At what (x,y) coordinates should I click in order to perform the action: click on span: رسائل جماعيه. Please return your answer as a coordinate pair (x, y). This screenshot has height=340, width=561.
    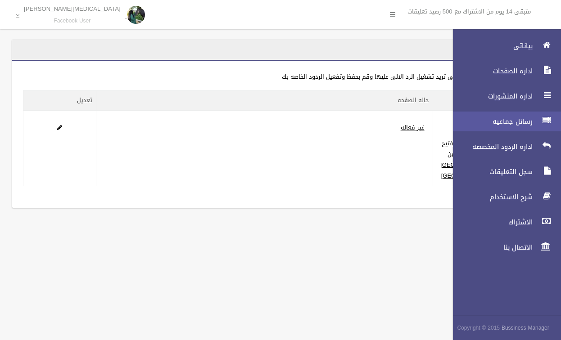
    Looking at the image, I should click on (490, 121).